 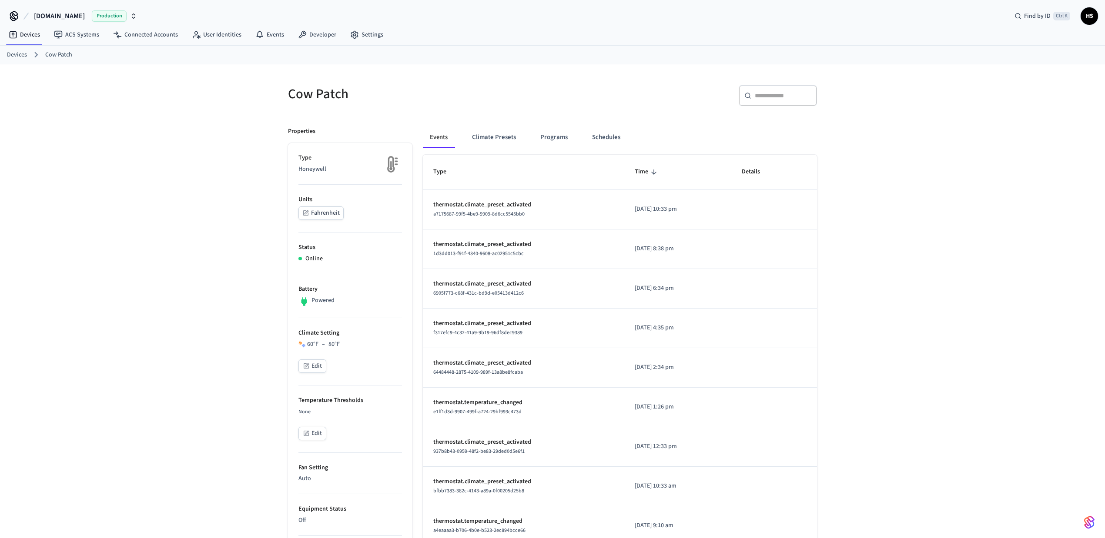 What do you see at coordinates (302, 344) in the screenshot?
I see `img: Heat Cool` at bounding box center [302, 344].